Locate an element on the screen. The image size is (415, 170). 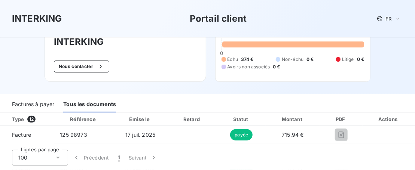
span: 374 € is located at coordinates (247, 60).